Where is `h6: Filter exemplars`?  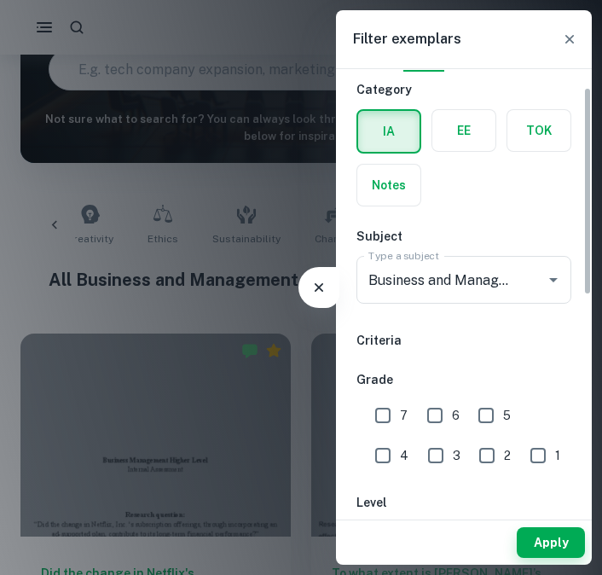 h6: Filter exemplars is located at coordinates (407, 39).